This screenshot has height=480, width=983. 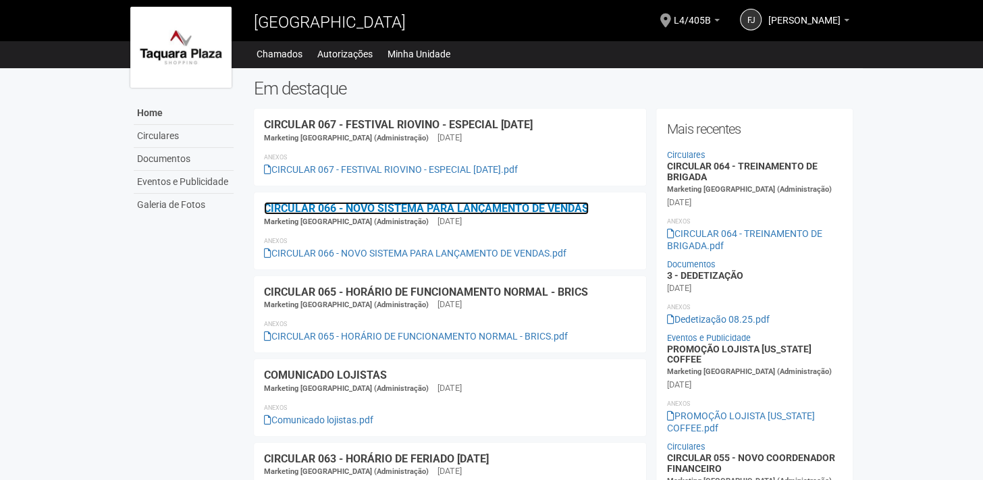 What do you see at coordinates (416, 336) in the screenshot?
I see `a: CIRCULAR 065 - HORÁRIO DE FUNCIONAMENTO NORMAL - BRICS.pdf` at bounding box center [416, 336].